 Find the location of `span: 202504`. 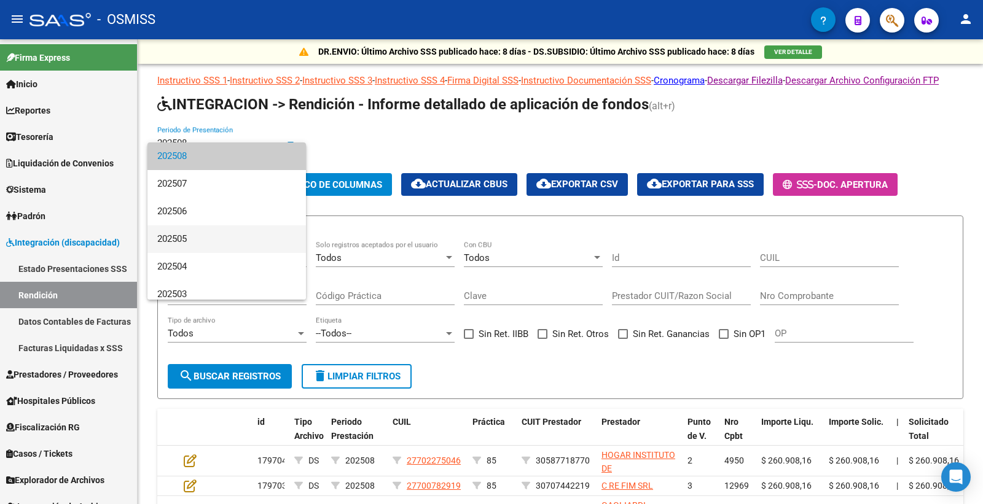

span: 202504 is located at coordinates (227, 267).